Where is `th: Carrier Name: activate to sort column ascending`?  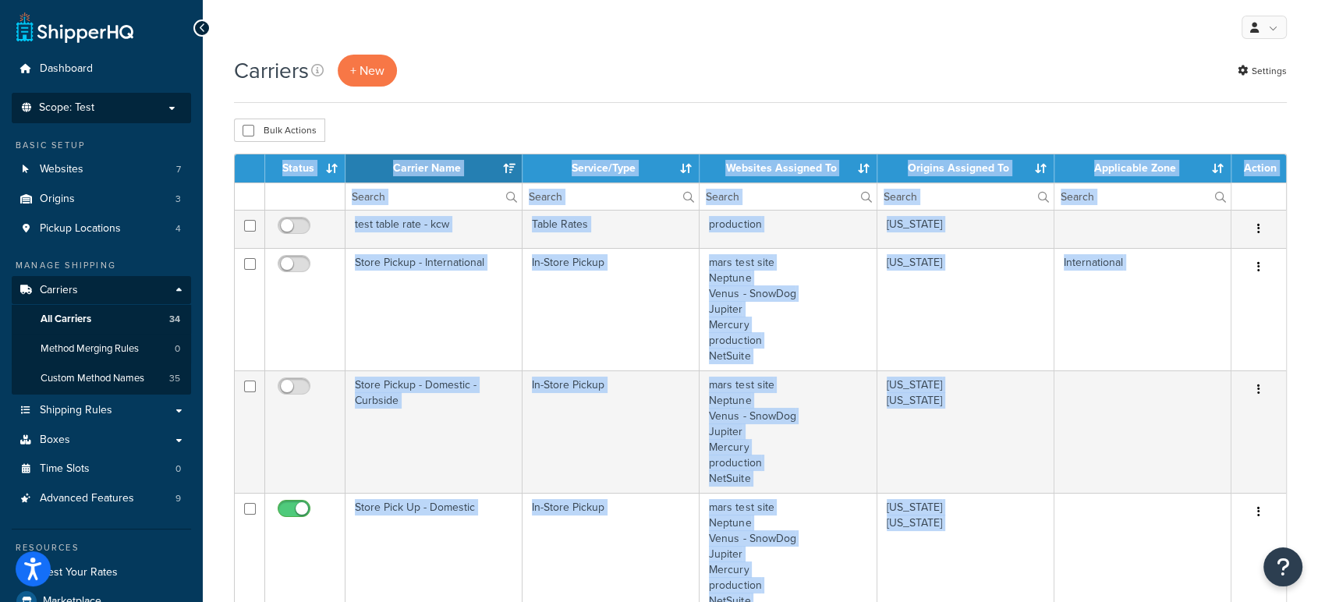 th: Carrier Name: activate to sort column ascending is located at coordinates (434, 168).